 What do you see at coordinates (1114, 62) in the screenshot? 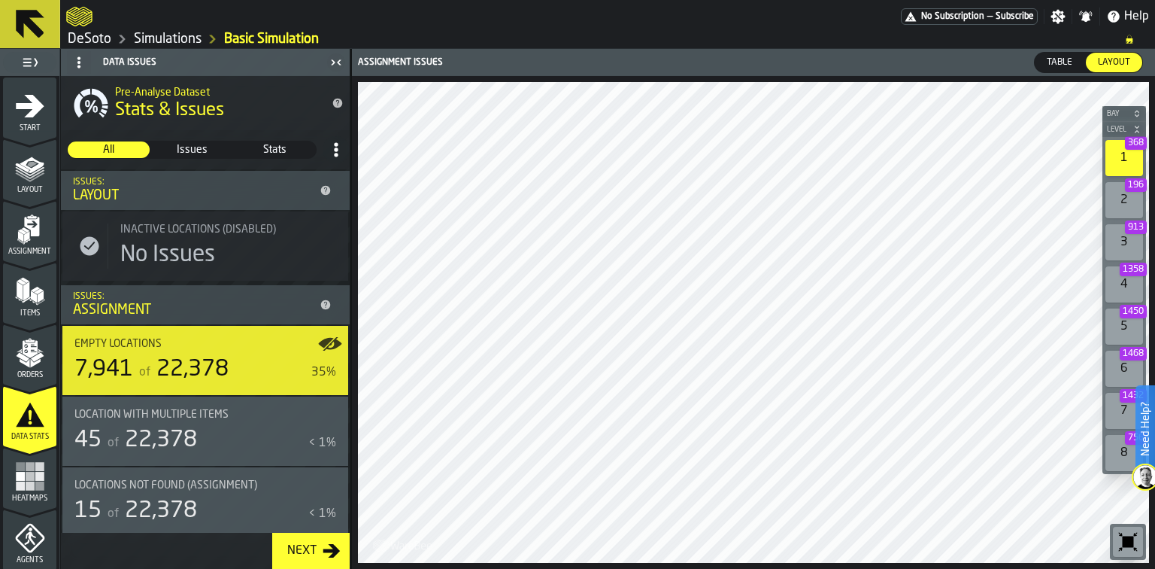
I see `label: button-switch-multi-Layout` at bounding box center [1114, 62].